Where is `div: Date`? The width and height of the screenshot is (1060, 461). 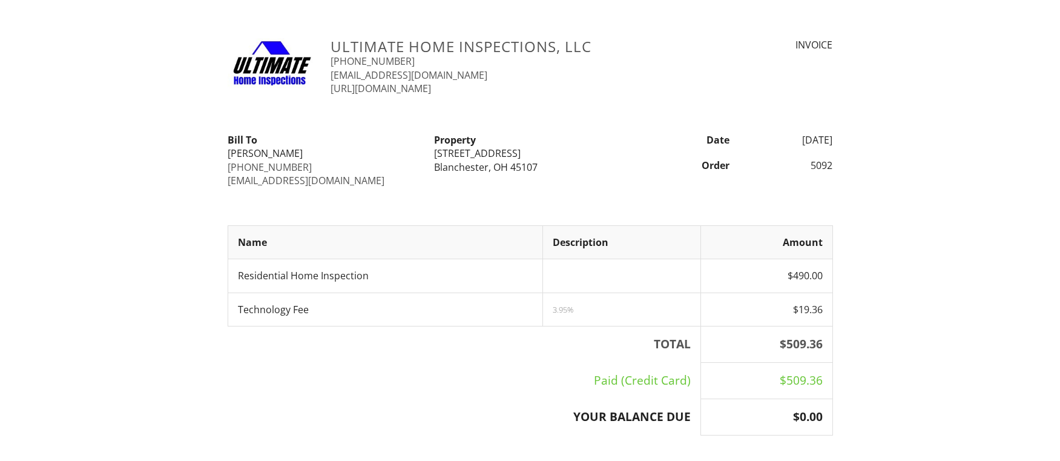 div: Date is located at coordinates (684, 140).